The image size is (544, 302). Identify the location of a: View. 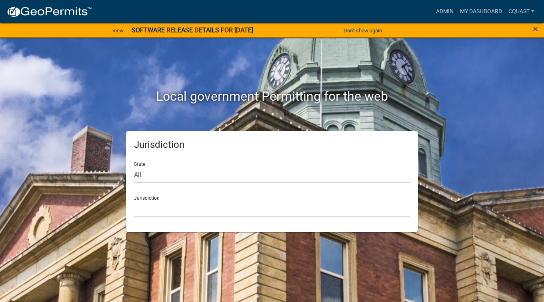
(118, 30).